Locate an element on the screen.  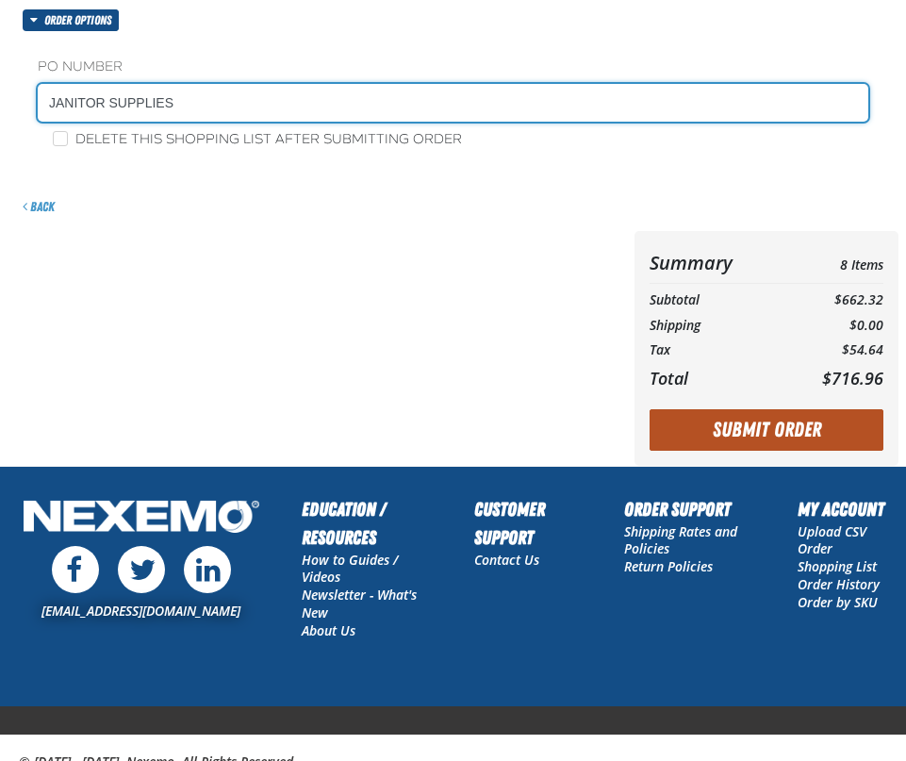
th: Subtotal is located at coordinates (717, 300).